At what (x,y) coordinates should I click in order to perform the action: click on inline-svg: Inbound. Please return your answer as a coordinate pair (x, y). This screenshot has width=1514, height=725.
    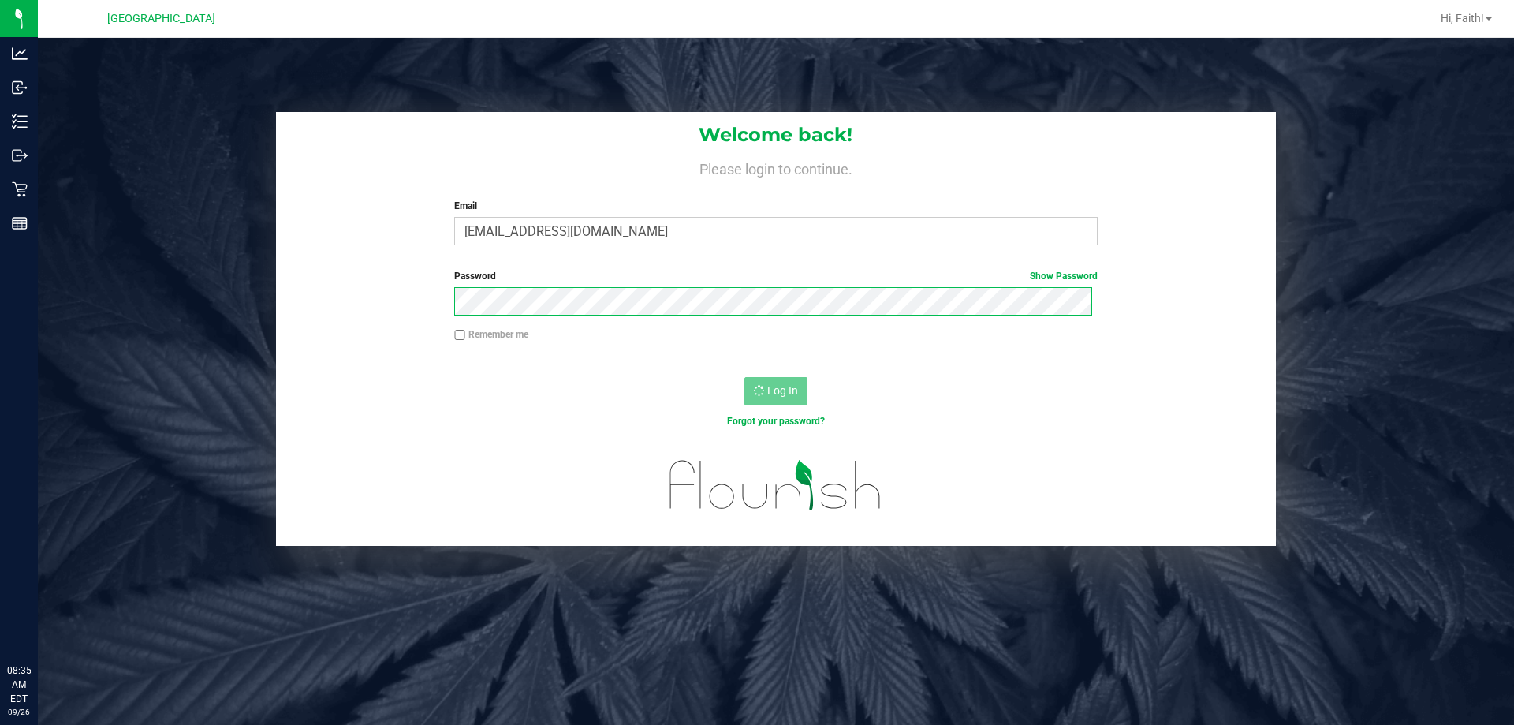
    Looking at the image, I should click on (20, 88).